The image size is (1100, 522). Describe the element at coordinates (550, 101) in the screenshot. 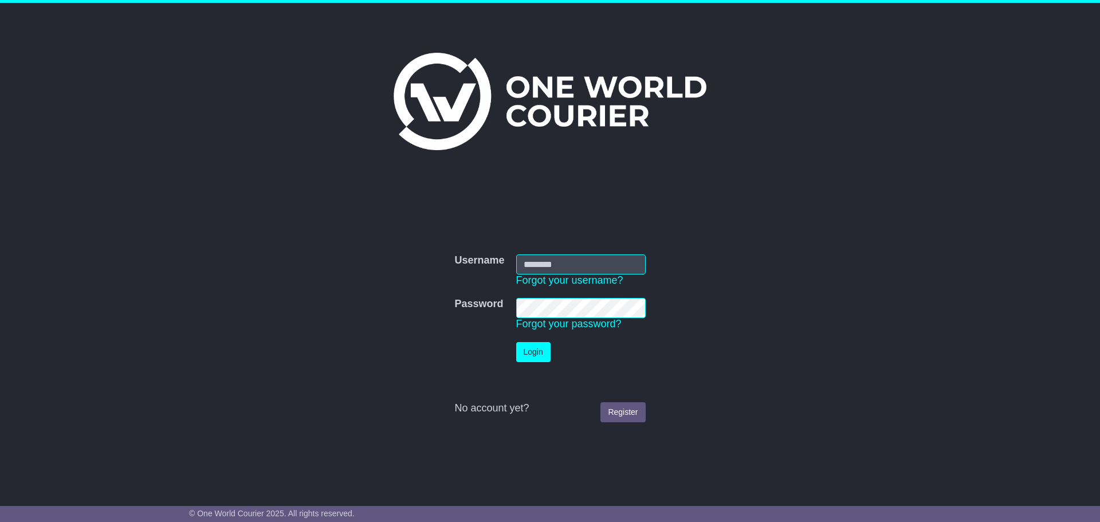

I see `img: One World` at that location.